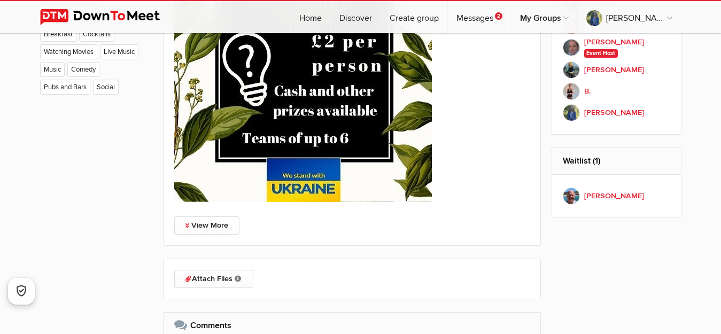 This screenshot has height=334, width=721. I want to click on a: Create group, so click(414, 17).